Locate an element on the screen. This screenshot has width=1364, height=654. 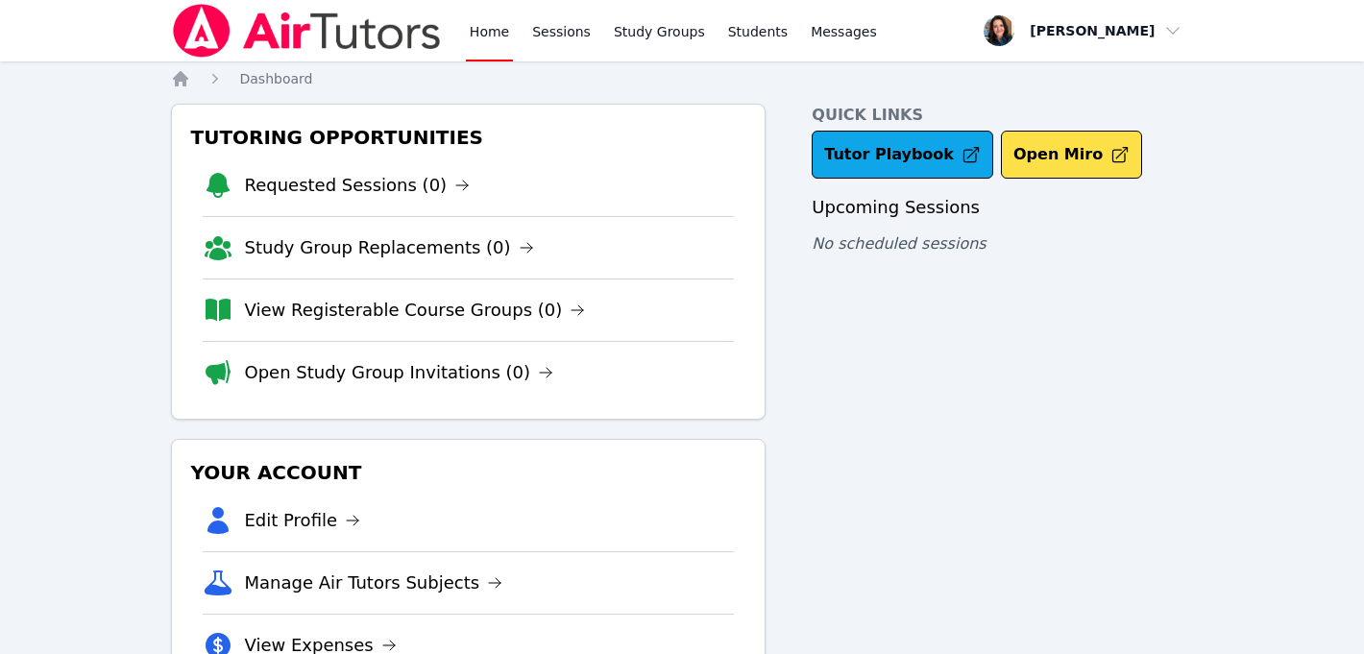
a: Dashboard is located at coordinates (277, 79).